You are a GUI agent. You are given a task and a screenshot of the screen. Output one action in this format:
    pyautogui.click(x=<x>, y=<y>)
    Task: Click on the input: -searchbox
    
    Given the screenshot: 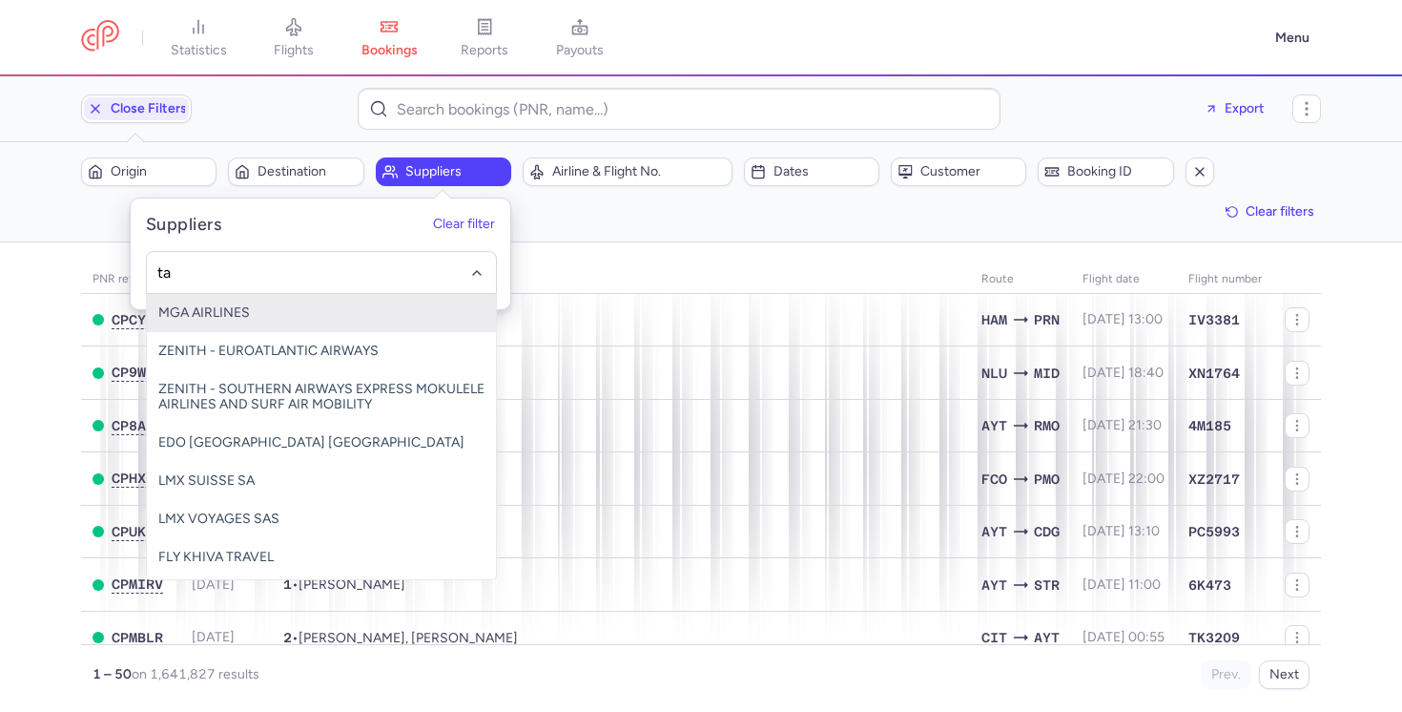 What is the action you would take?
    pyautogui.click(x=321, y=273)
    